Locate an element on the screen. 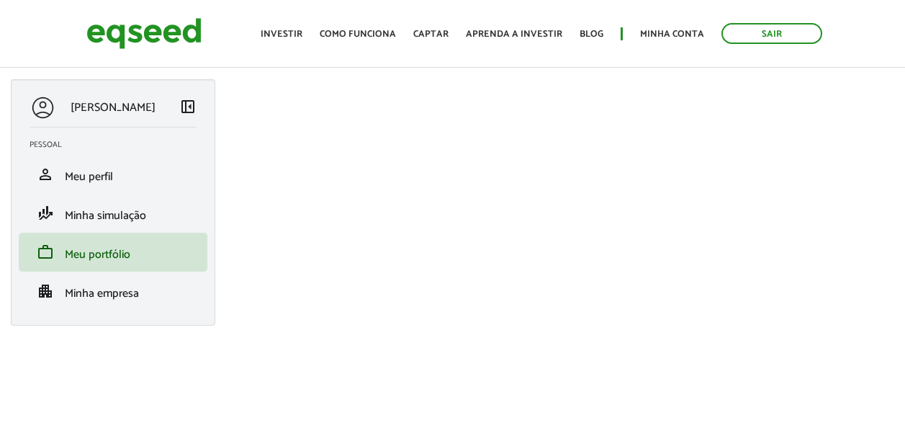 The image size is (905, 428). a: Colapsar menu is located at coordinates (188, 108).